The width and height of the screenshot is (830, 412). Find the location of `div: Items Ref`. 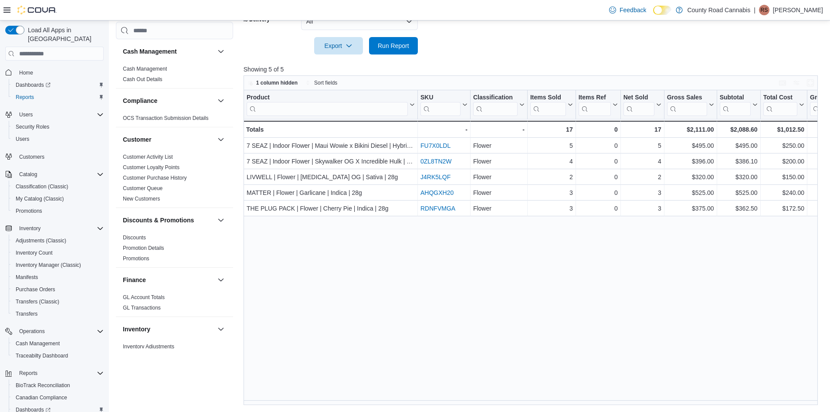

div: Items Ref is located at coordinates (594, 98).